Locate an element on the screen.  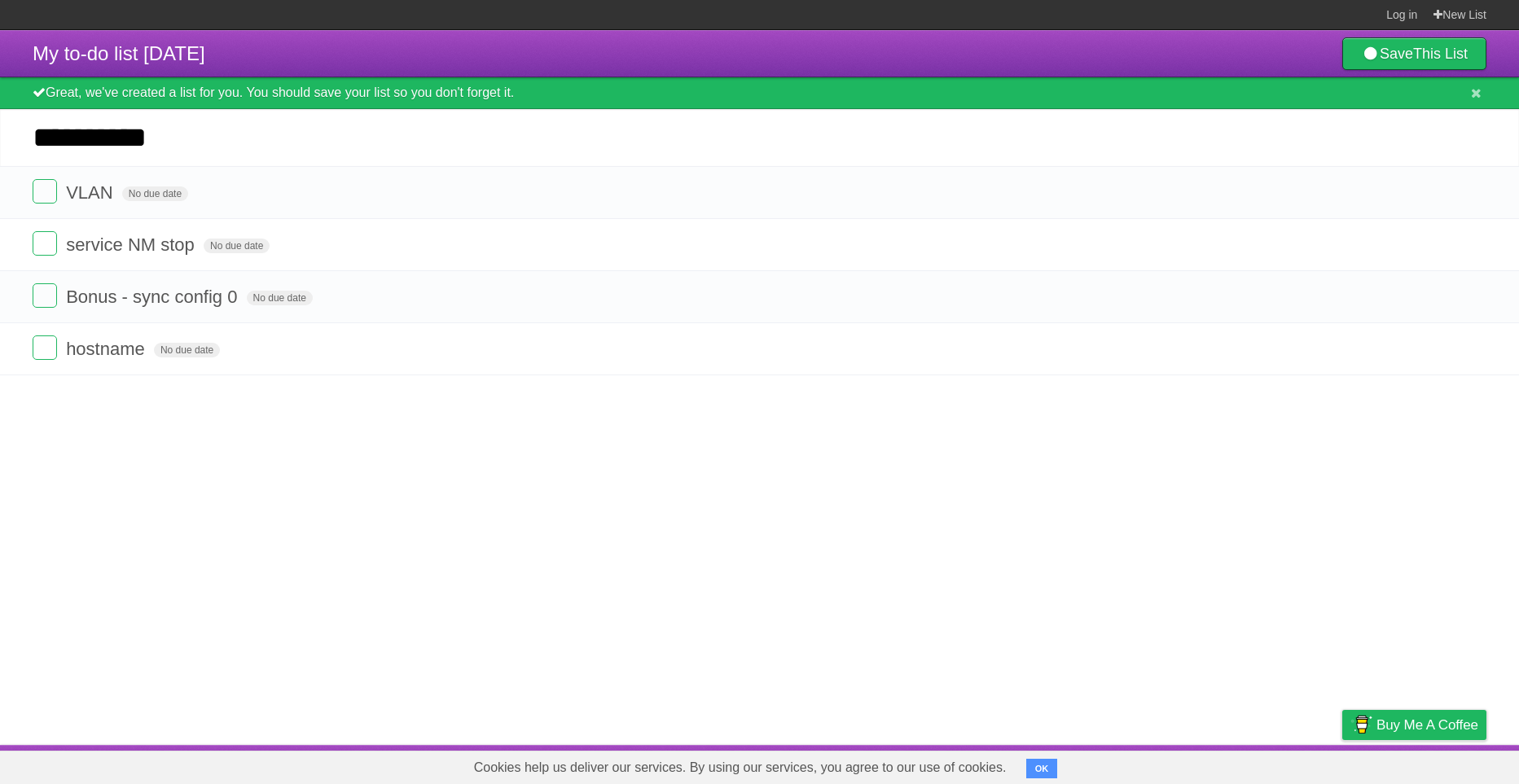
span: service NM stop is located at coordinates (131, 244).